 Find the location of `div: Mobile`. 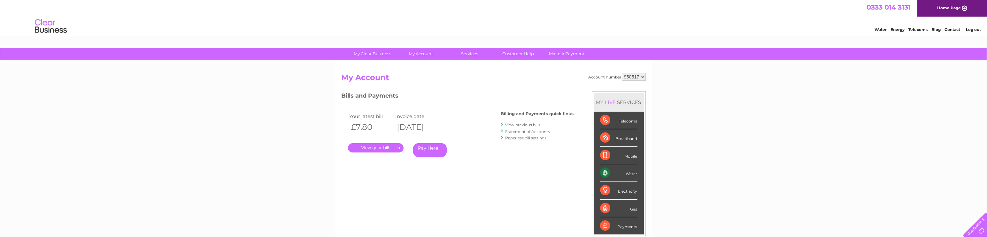

div: Mobile is located at coordinates (619, 156).